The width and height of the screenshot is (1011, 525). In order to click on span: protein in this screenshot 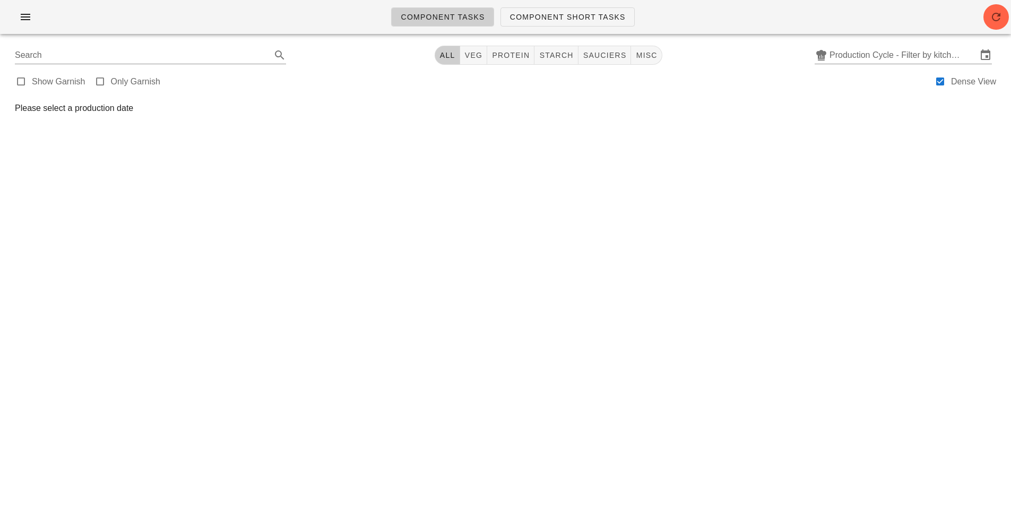, I will do `click(510, 55)`.